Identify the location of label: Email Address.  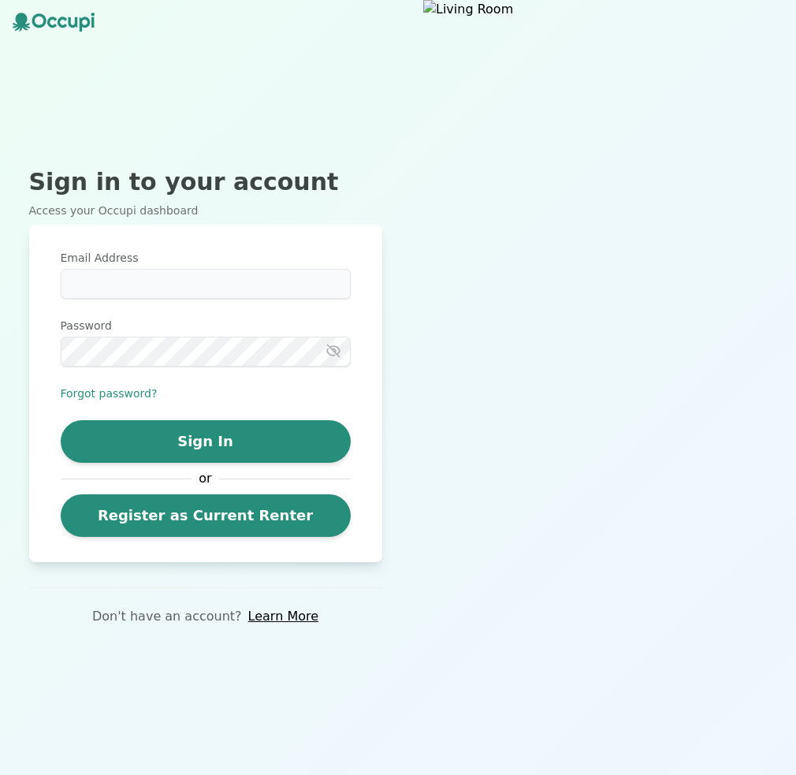
(206, 258).